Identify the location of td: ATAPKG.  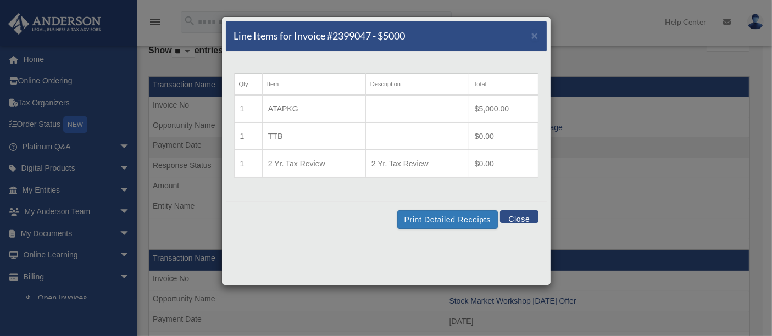
(314, 109).